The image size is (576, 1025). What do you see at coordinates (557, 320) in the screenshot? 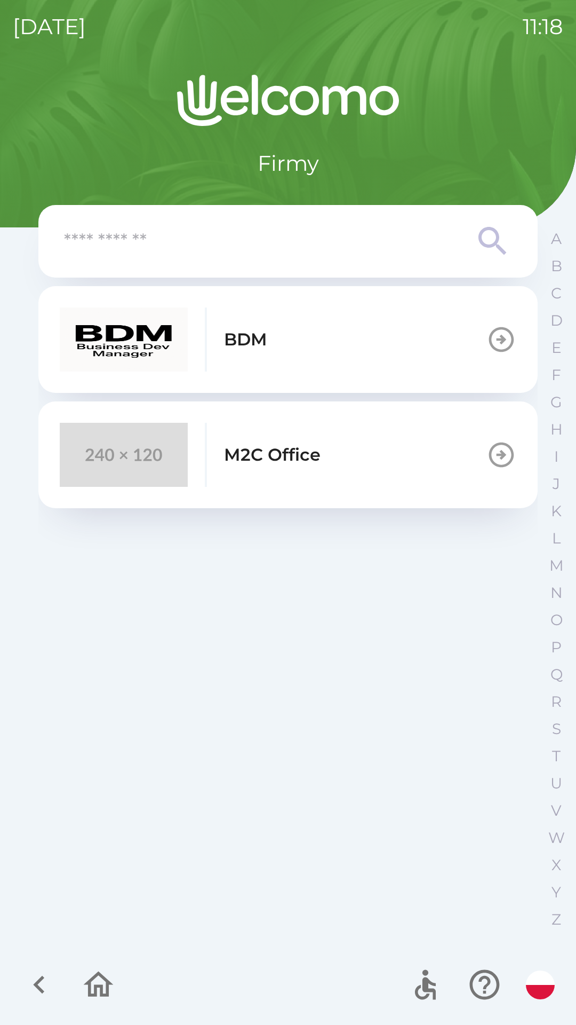
I see `p: D` at bounding box center [557, 320].